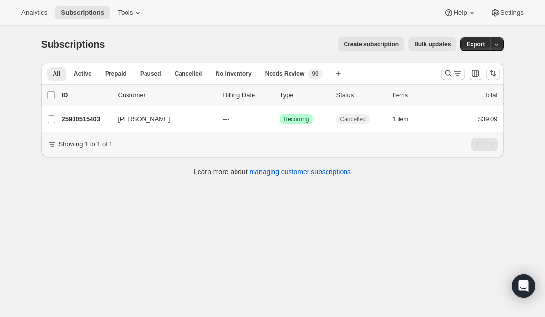 This screenshot has width=545, height=317. Describe the element at coordinates (86, 145) in the screenshot. I see `p: Showing 1 to 1 of 1` at that location.